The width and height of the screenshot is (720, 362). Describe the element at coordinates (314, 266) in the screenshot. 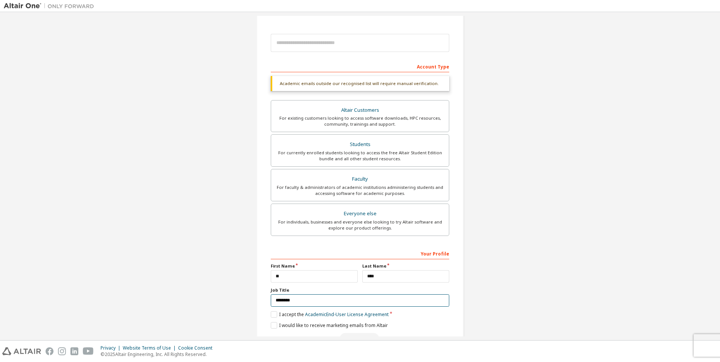

I see `label: First Name` at that location.